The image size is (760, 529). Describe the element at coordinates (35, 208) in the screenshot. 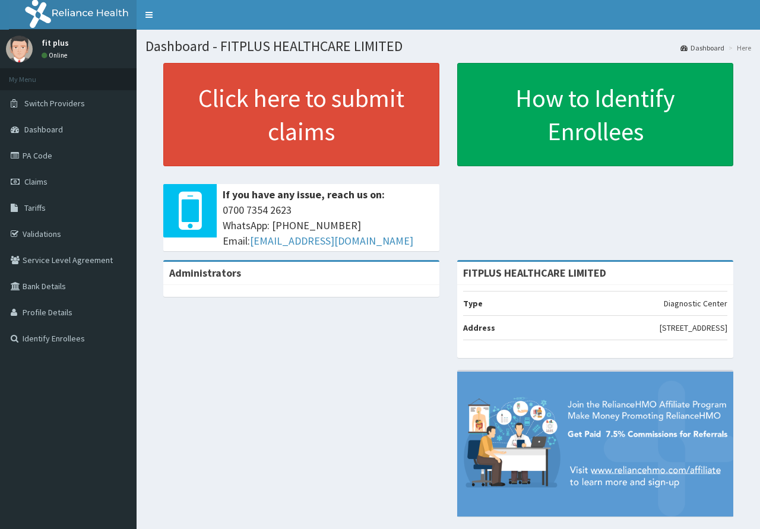

I see `span: Tariffs` at that location.